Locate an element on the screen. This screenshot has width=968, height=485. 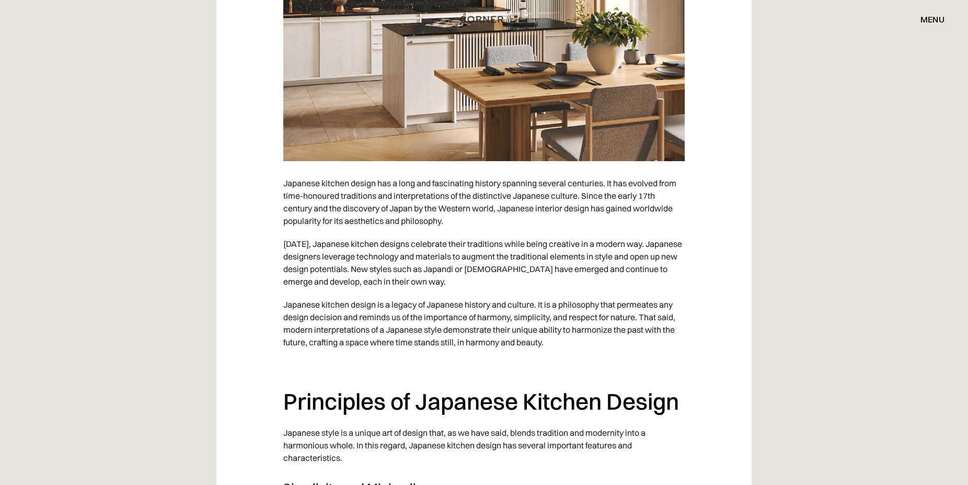
p: Japanese kitchen design is a legacy of Japanese history and culture. It is a philosophy that perm... is located at coordinates (484, 323).